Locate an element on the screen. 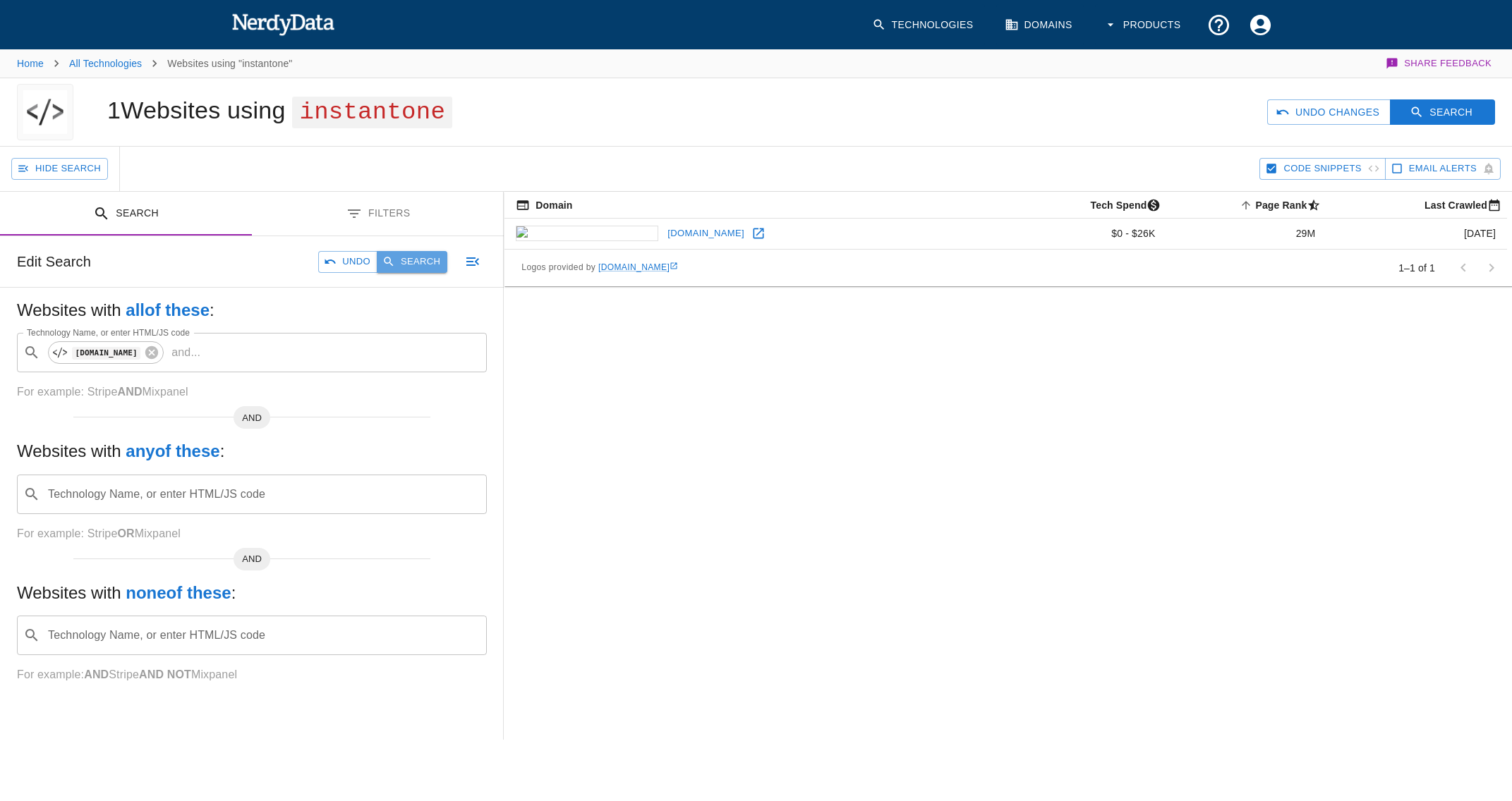  span: Get email alerts with newly found website results. Click to enable. is located at coordinates (1443, 169).